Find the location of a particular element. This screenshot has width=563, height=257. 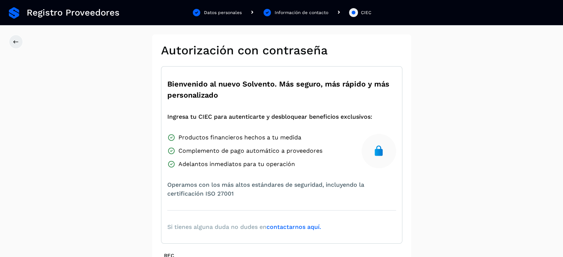

span: Registro Proveedores is located at coordinates (73, 13).